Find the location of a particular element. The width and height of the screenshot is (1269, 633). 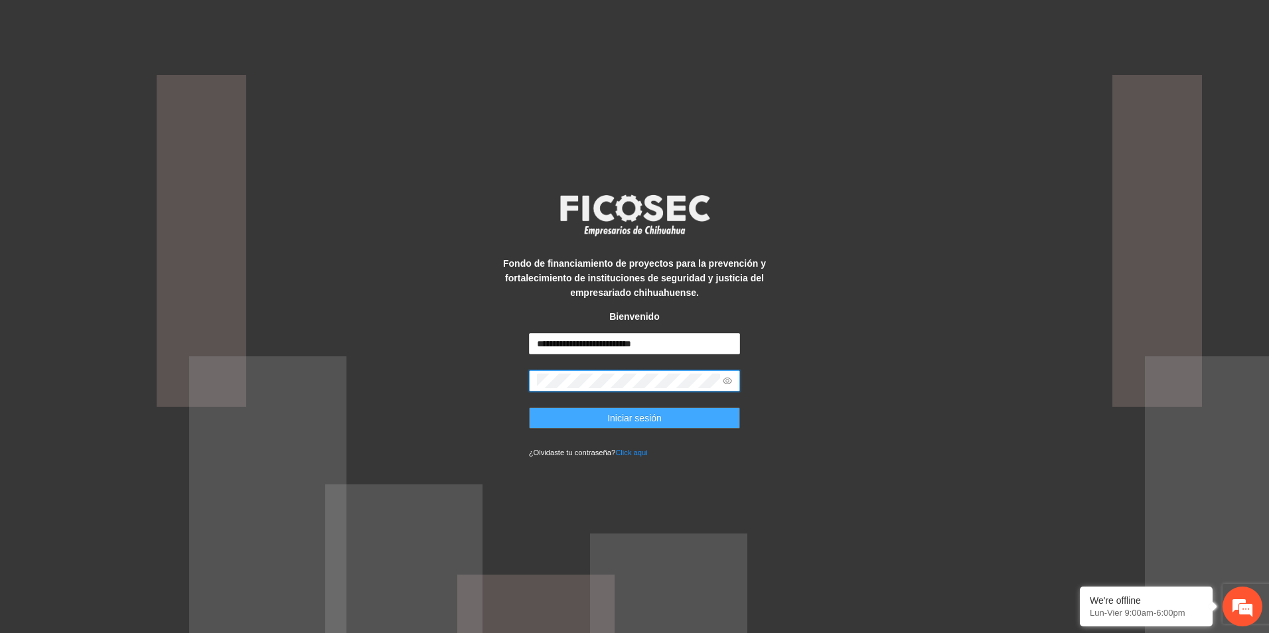

p: Lun-Vier 9:00am-6:00pm is located at coordinates (1146, 612).